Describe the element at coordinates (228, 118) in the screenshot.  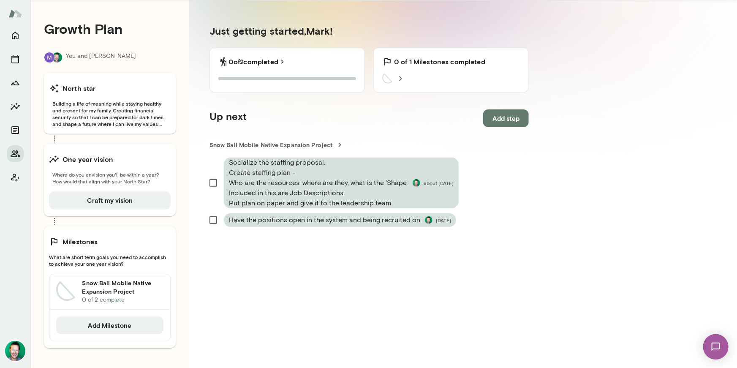
I see `h5: Up next` at that location.